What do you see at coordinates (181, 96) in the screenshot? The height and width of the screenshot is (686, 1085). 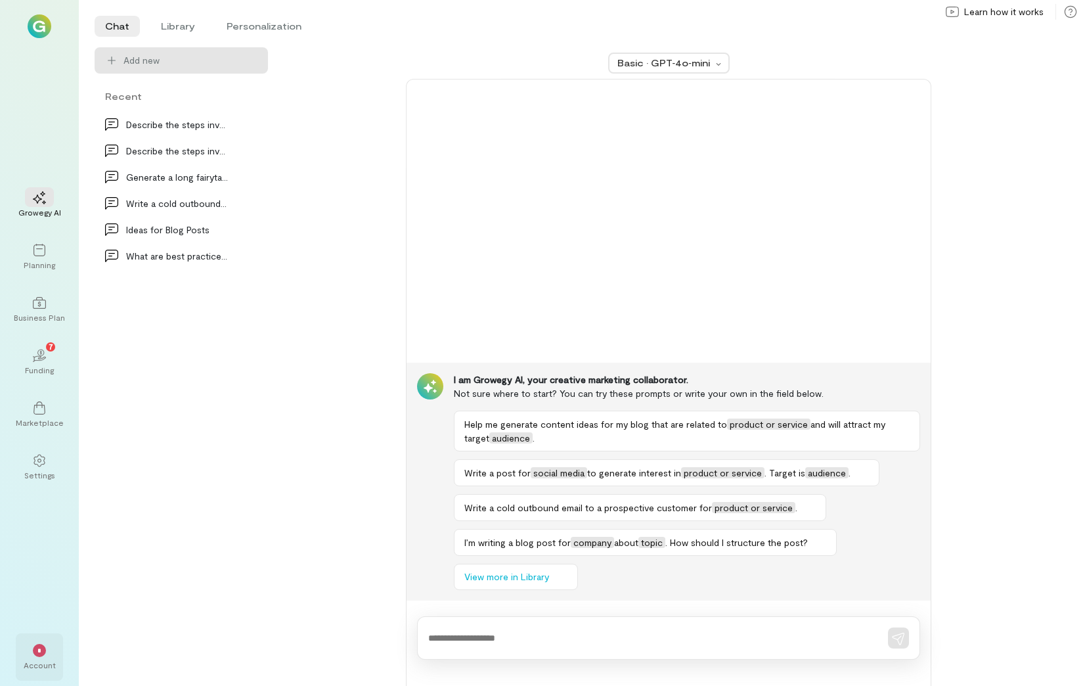 I see `div: Recent` at bounding box center [181, 96].